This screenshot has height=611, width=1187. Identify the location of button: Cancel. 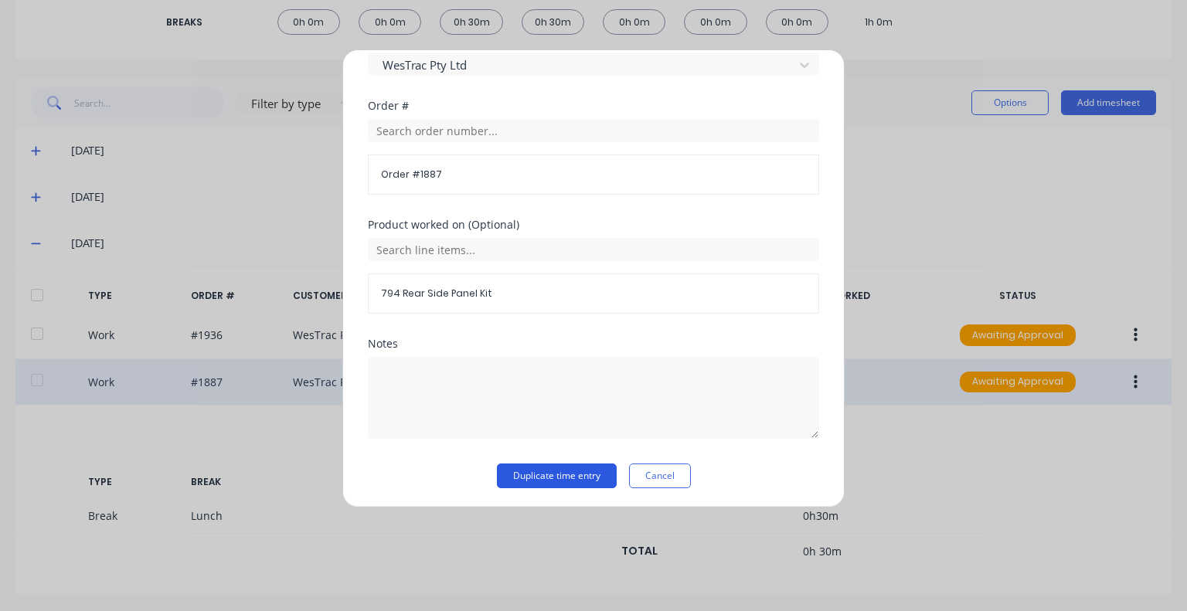
(660, 476).